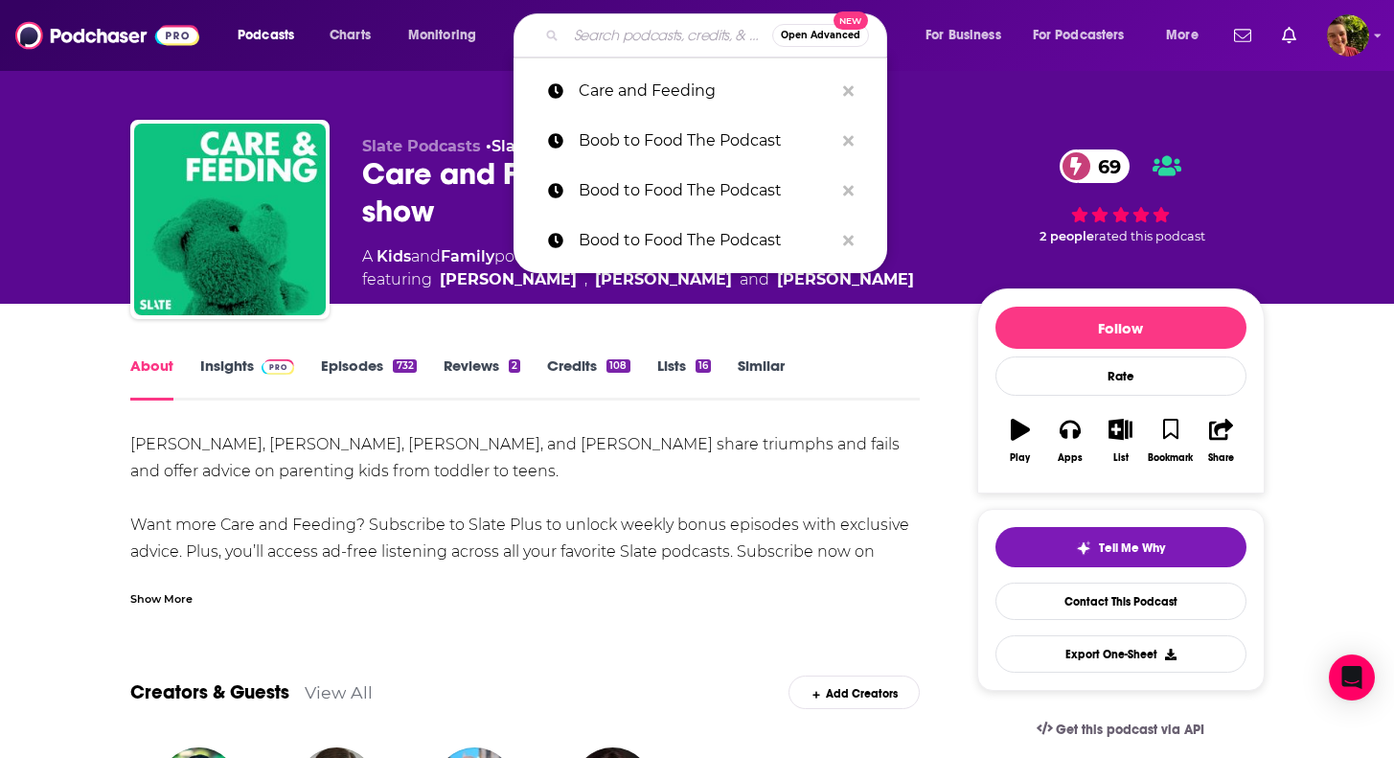 The width and height of the screenshot is (1394, 758). I want to click on div: A podcast, so click(638, 268).